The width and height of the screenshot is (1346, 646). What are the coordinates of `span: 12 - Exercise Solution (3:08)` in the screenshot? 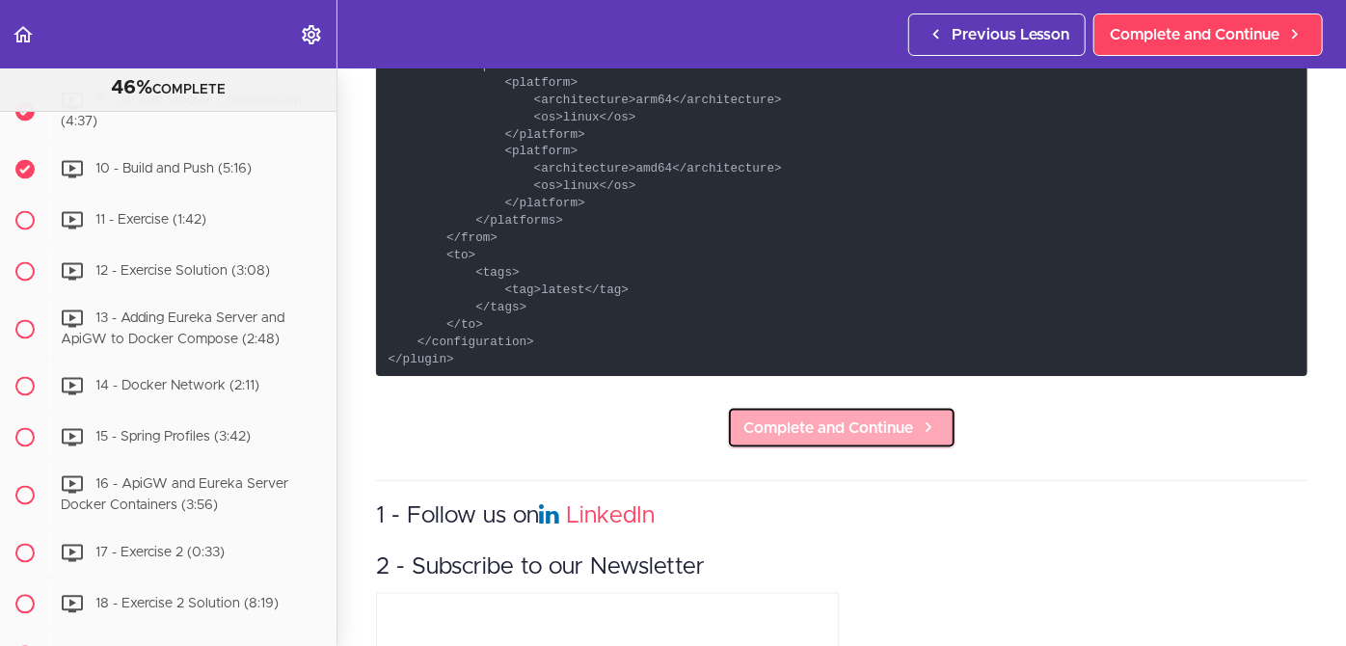 It's located at (182, 271).